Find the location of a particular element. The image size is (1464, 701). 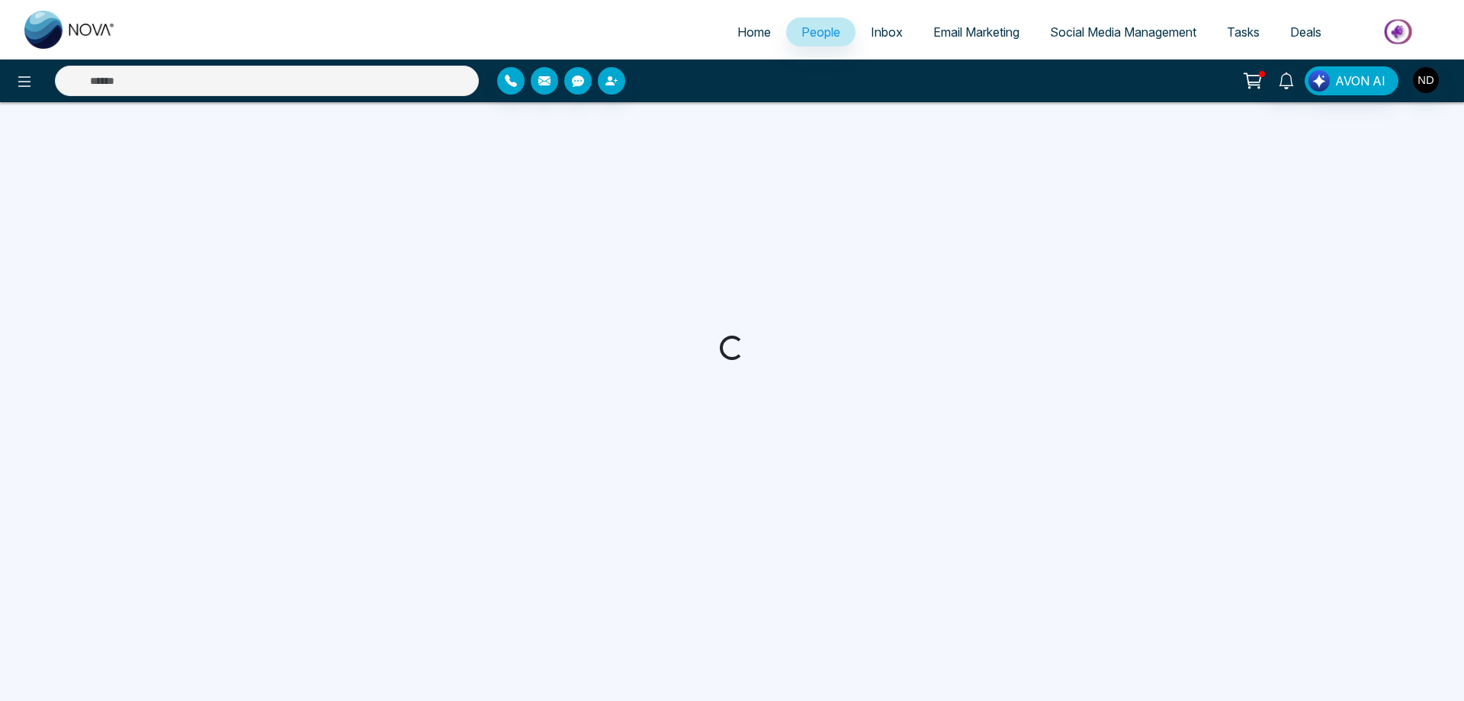

img: Market-place.gif is located at coordinates (1399, 31).